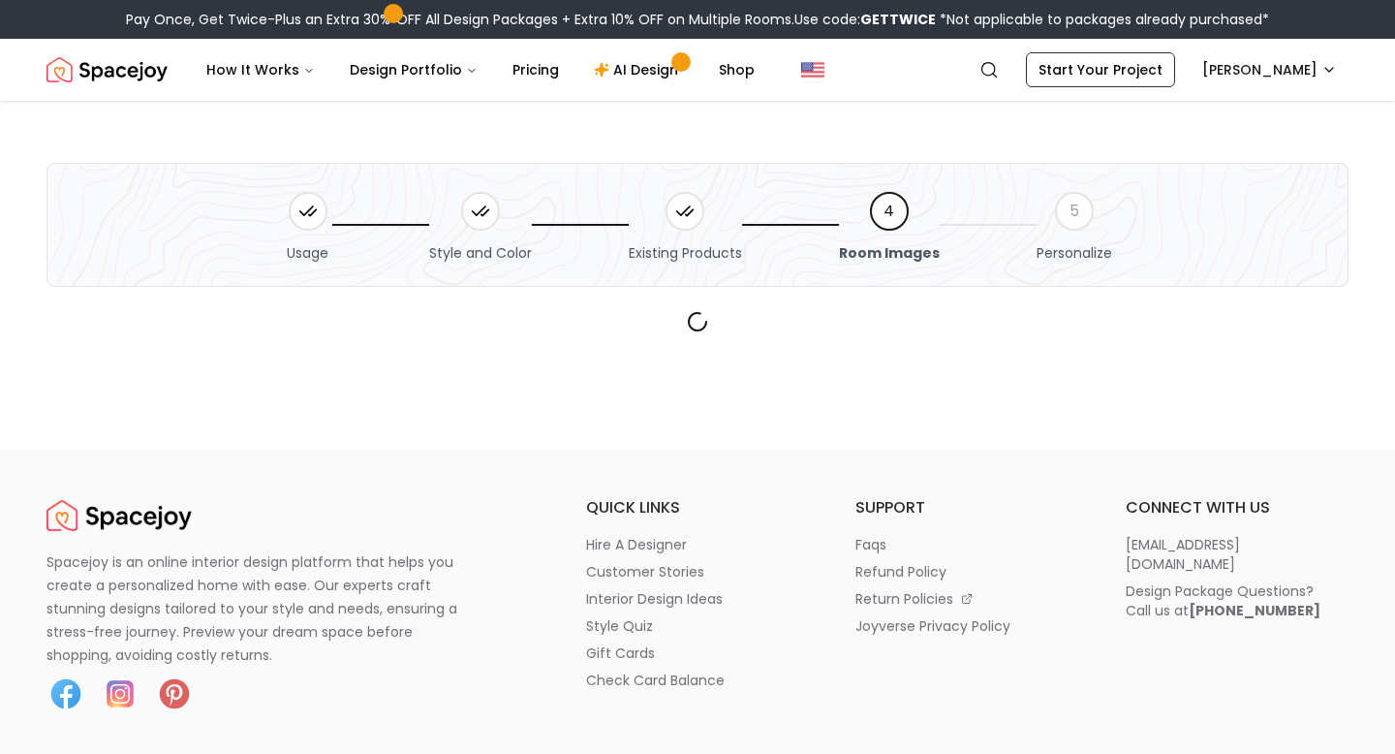  I want to click on span: Existing Products, so click(685, 253).